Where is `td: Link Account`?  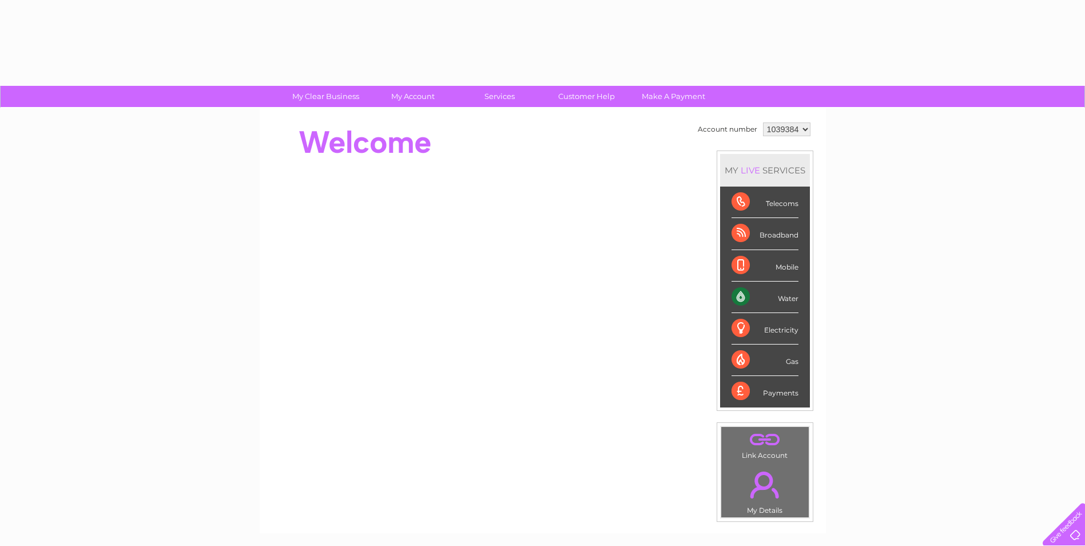
td: Link Account is located at coordinates (765, 444).